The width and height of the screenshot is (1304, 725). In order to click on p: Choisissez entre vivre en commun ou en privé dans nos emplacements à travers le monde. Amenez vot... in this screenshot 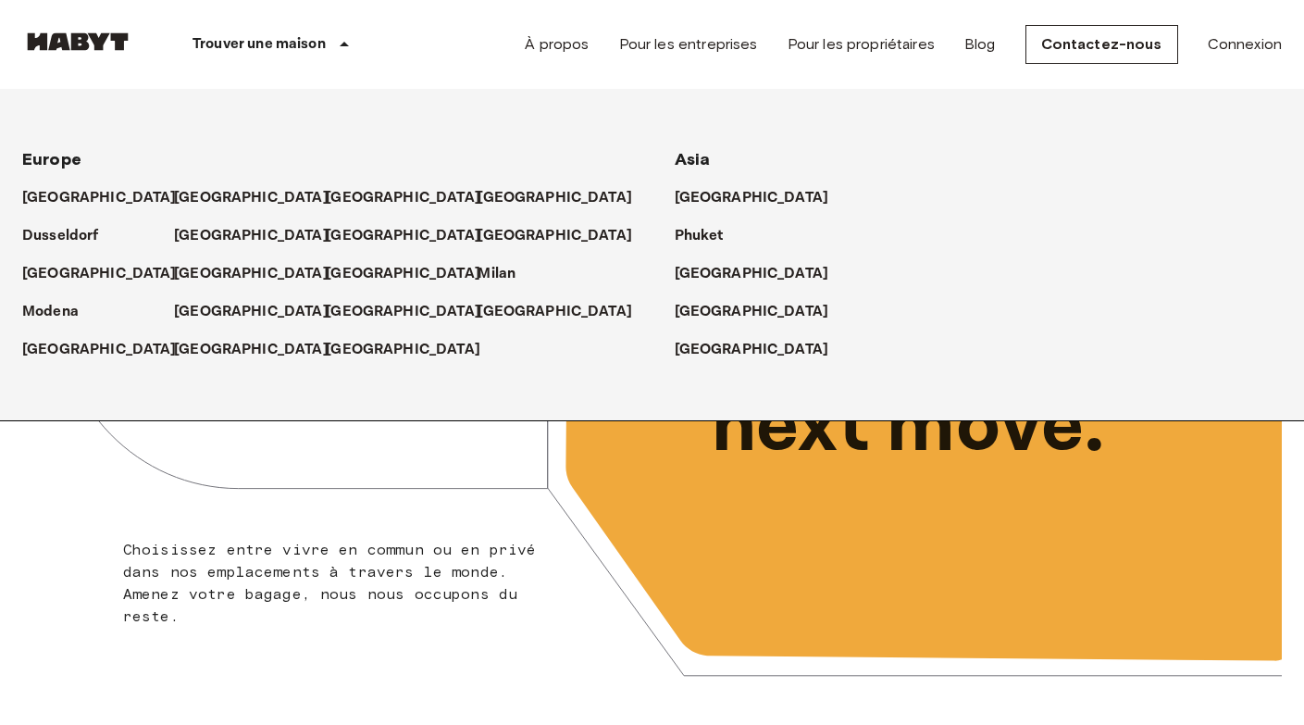, I will do `click(330, 583)`.